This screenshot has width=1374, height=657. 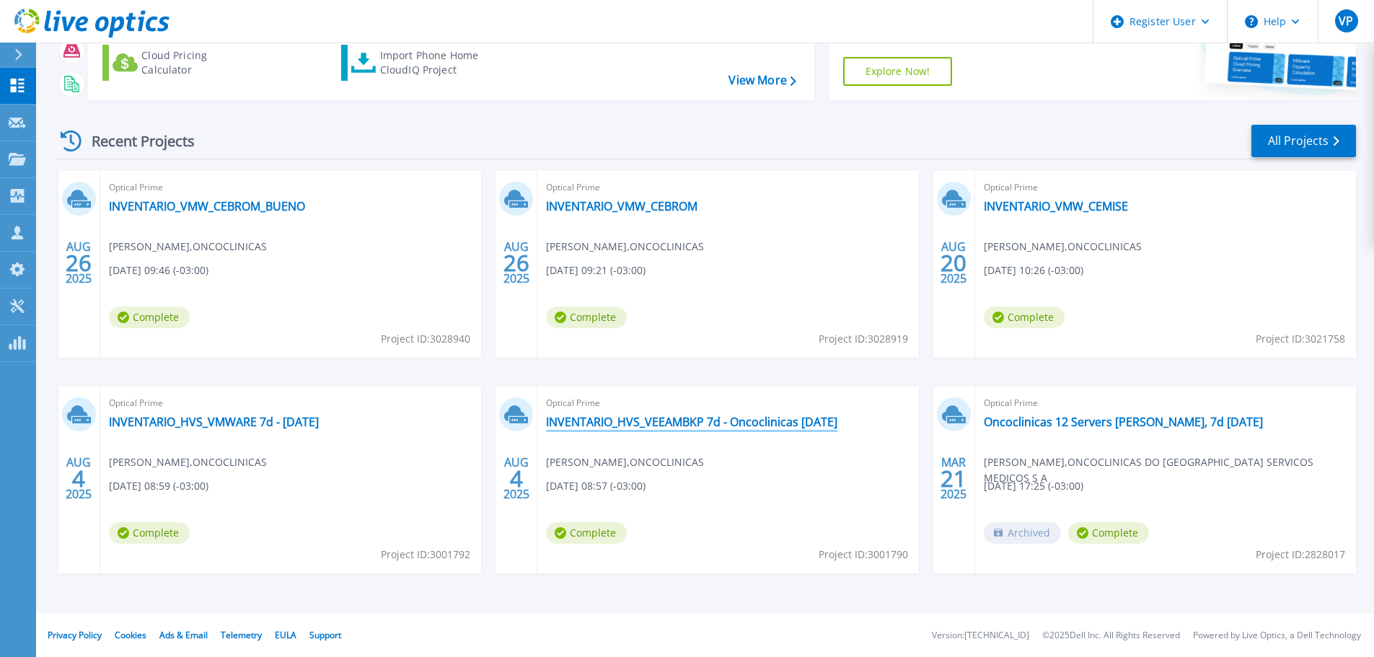 What do you see at coordinates (1300, 554) in the screenshot?
I see `span: Project ID: 2828017` at bounding box center [1300, 554].